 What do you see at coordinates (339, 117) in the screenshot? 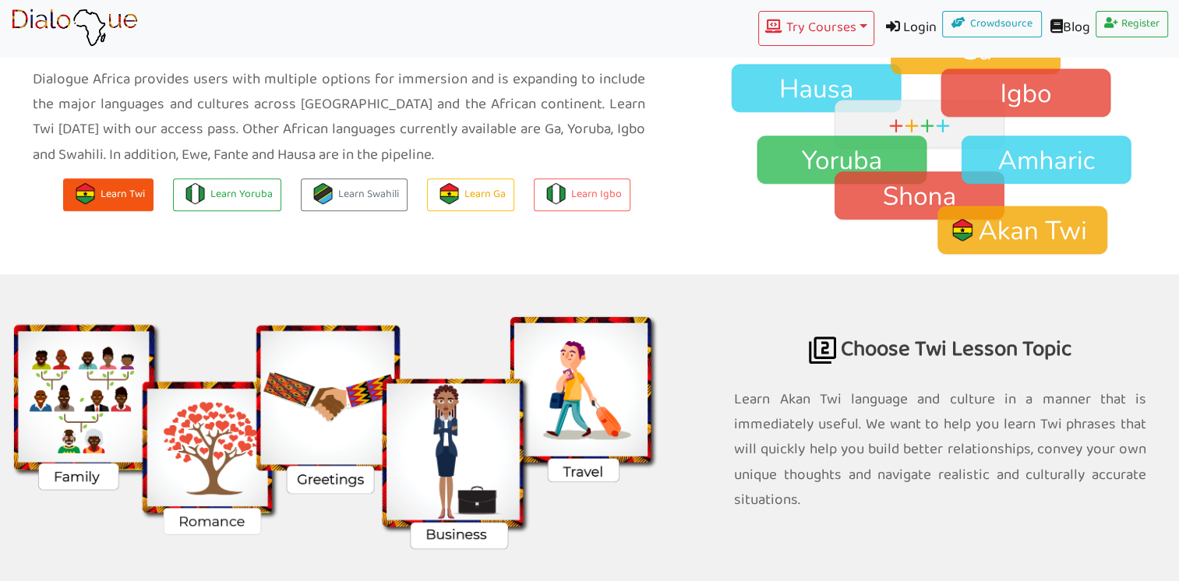
I see `p: Dialogue Africa provides users with multiple options for immersion and is expanding to include th...` at bounding box center [339, 117].